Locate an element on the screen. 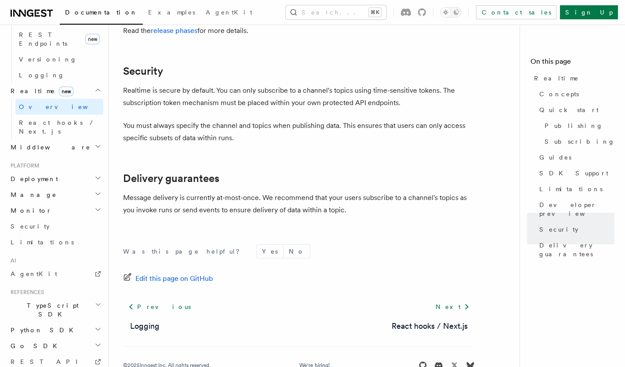 This screenshot has width=625, height=367. p: You must always specify the channel and topics when publishing data. This ensures that users can ... is located at coordinates (299, 132).